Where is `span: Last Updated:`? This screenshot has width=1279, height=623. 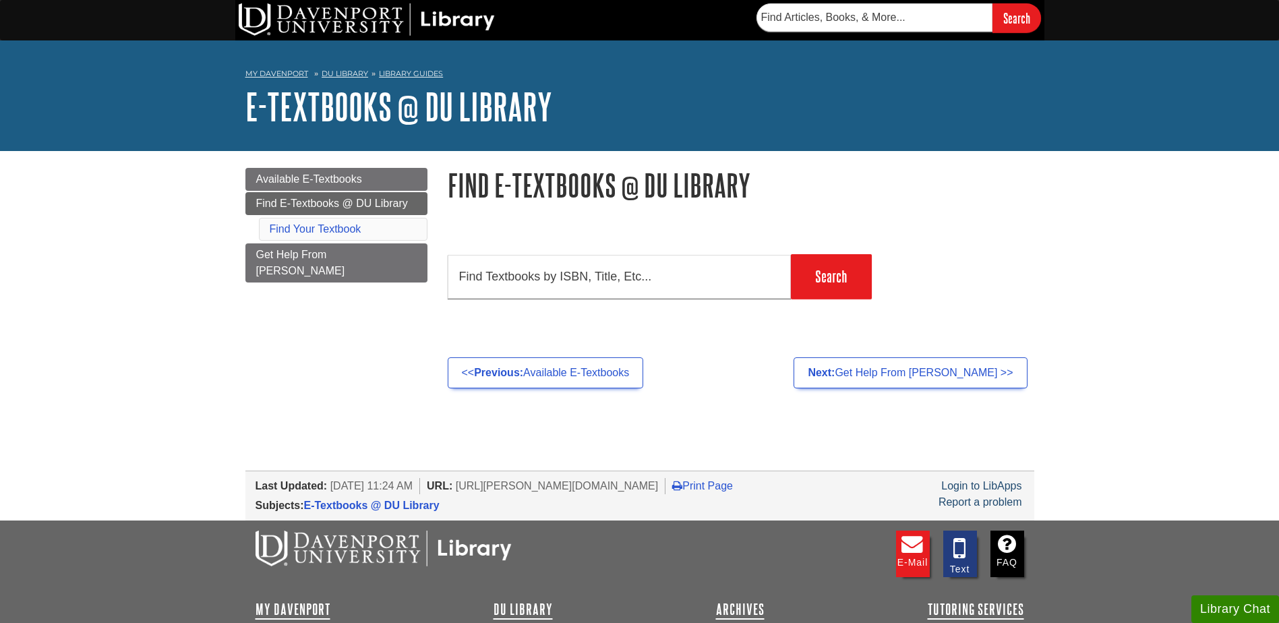
span: Last Updated: is located at coordinates (291, 486).